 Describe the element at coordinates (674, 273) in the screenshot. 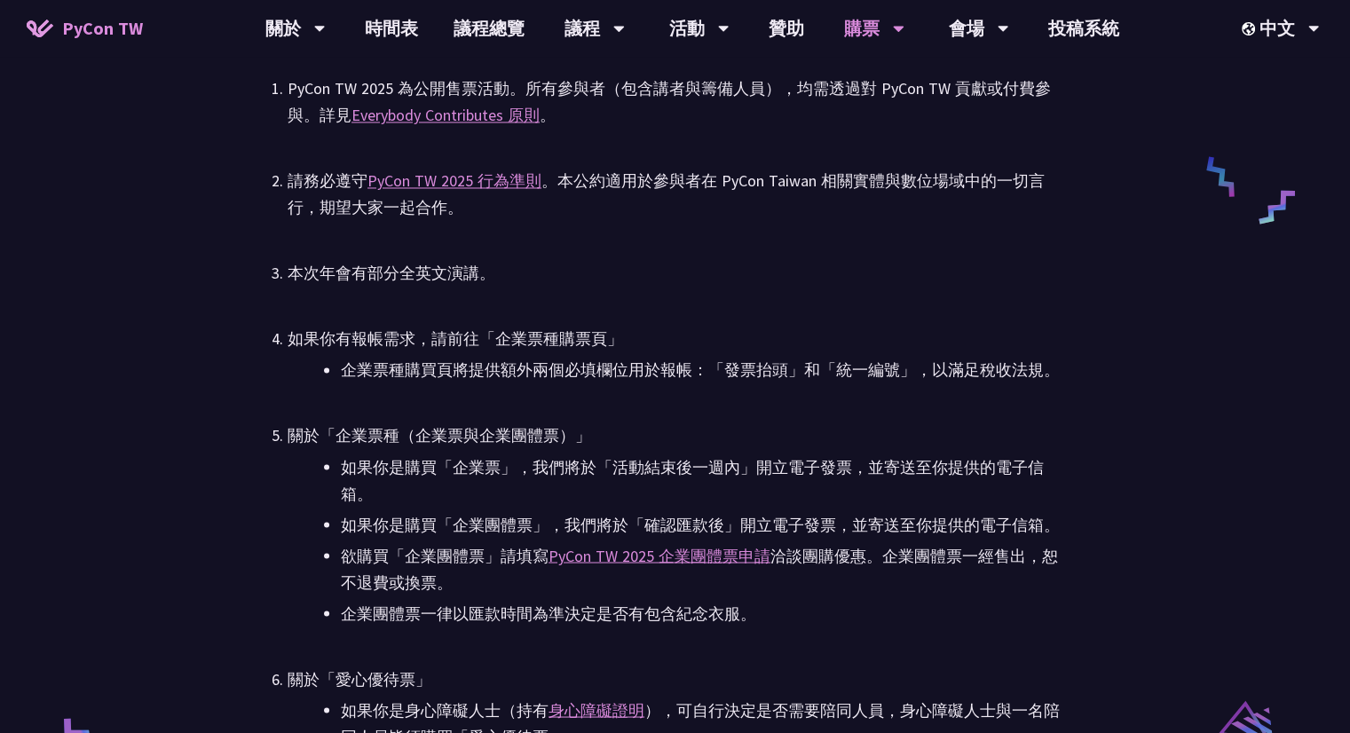

I see `div: 本次年會有部分全英文演講。` at that location.